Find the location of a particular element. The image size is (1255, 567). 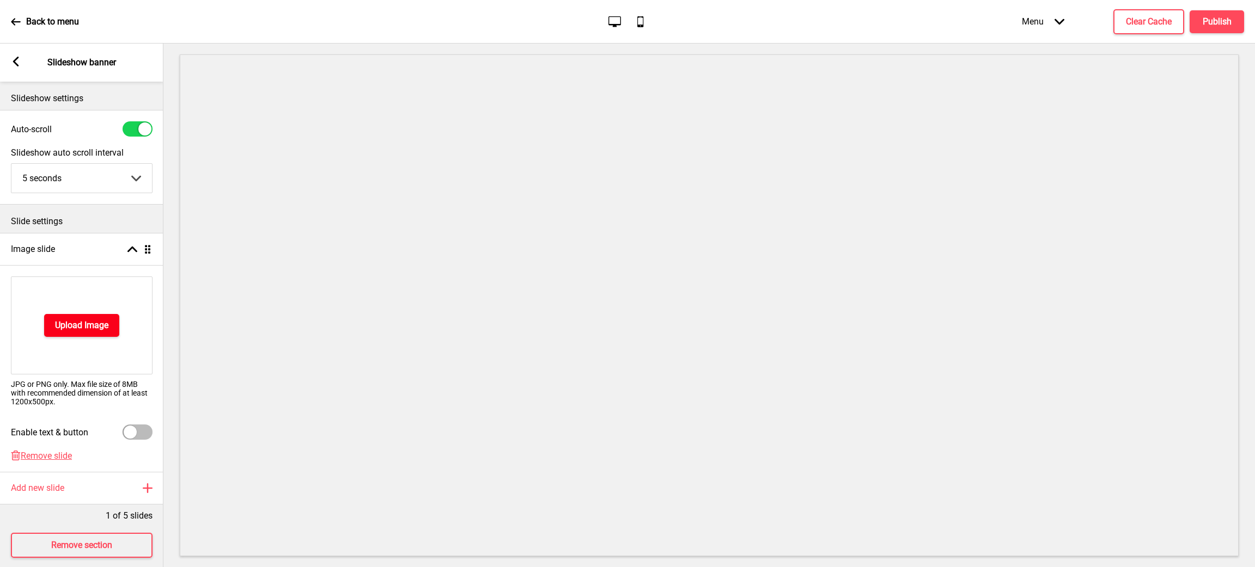

div: Menu is located at coordinates (1043, 21).